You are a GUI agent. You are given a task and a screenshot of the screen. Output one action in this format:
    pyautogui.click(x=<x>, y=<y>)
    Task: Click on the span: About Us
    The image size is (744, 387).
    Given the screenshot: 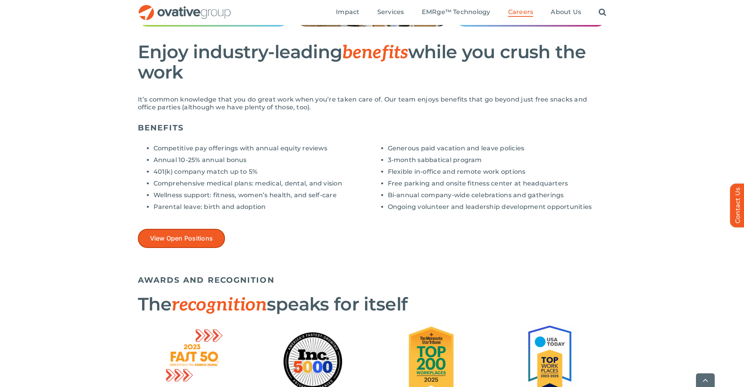 What is the action you would take?
    pyautogui.click(x=566, y=12)
    